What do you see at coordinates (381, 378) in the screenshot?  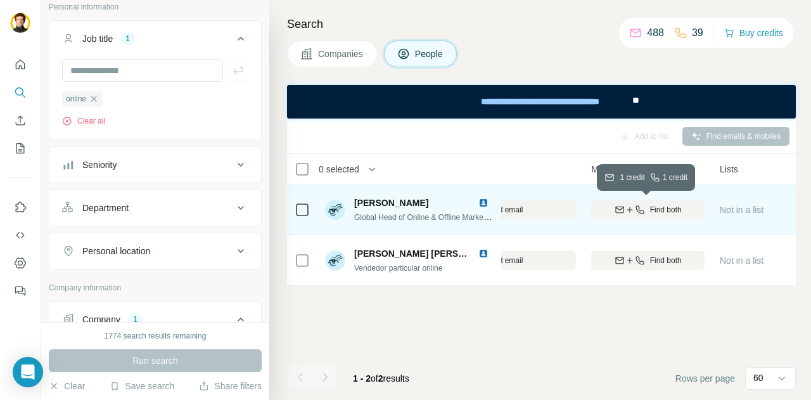 I see `span: results` at bounding box center [381, 378].